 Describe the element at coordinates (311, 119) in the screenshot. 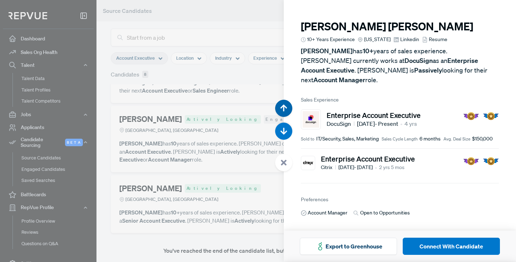

I see `img: DocuSign` at that location.